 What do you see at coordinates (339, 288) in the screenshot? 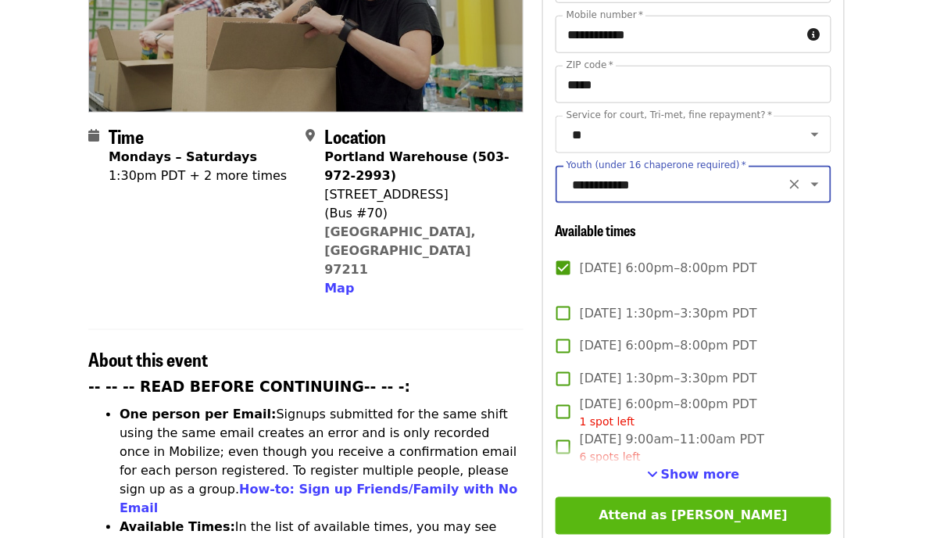
I see `span: Map` at bounding box center [339, 288].